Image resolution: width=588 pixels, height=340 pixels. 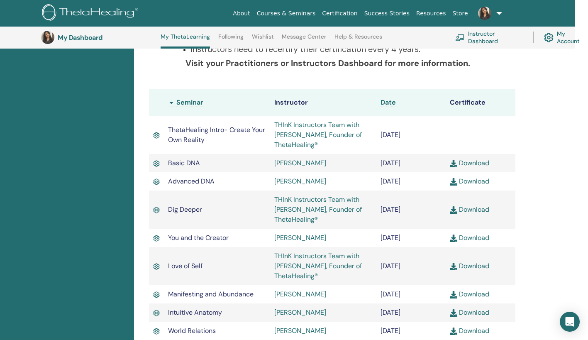 What do you see at coordinates (185, 266) in the screenshot?
I see `span: Love of Self` at bounding box center [185, 266].